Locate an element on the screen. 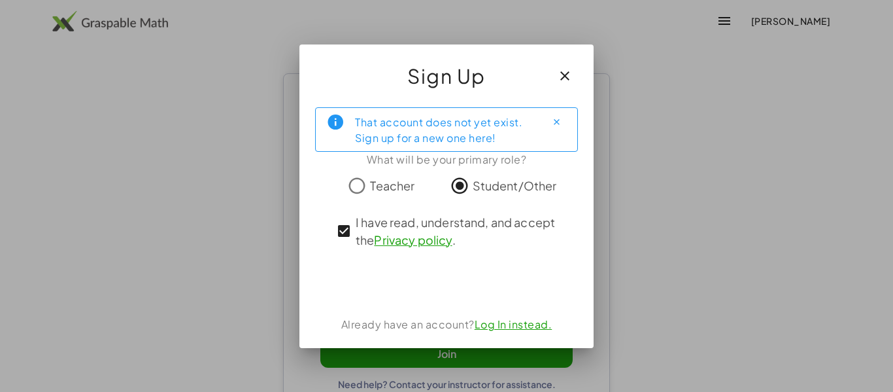 The height and width of the screenshot is (392, 893). a: Log In instead. is located at coordinates (513, 324).